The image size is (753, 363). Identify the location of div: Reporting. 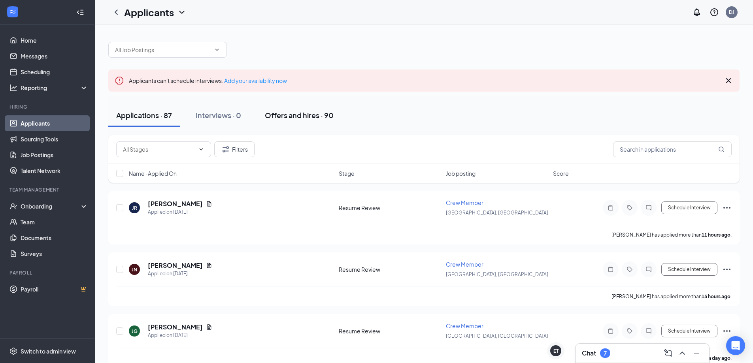
(55, 88).